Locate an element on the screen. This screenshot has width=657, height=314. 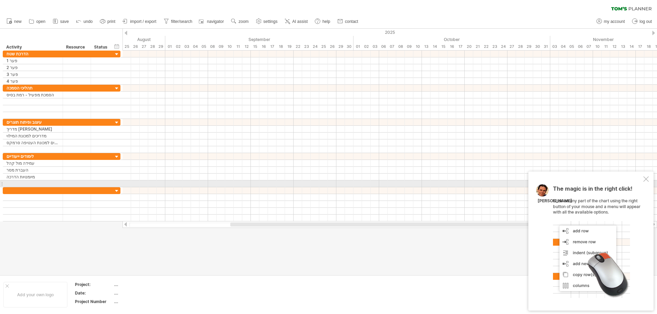
div: Friday, 17 October 2025 is located at coordinates (460, 47).